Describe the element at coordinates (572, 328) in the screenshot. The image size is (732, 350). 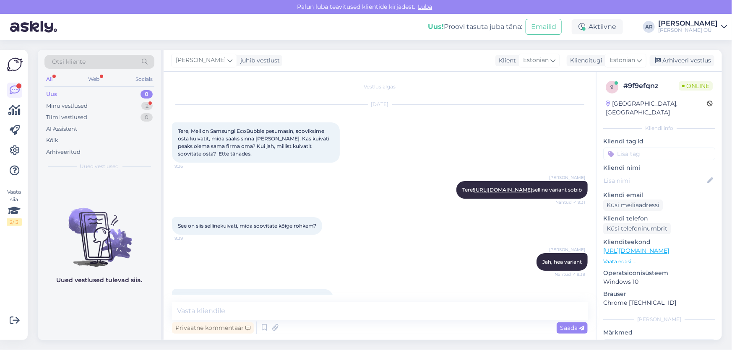
I see `span: Saada` at that location.